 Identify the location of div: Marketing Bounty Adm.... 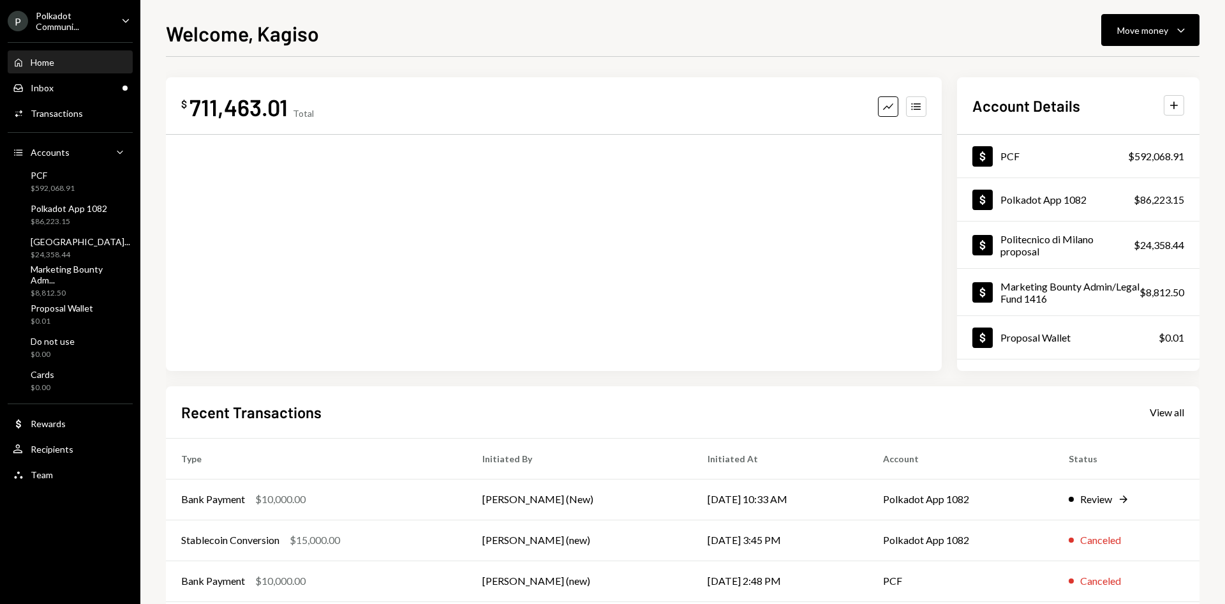
(79, 274).